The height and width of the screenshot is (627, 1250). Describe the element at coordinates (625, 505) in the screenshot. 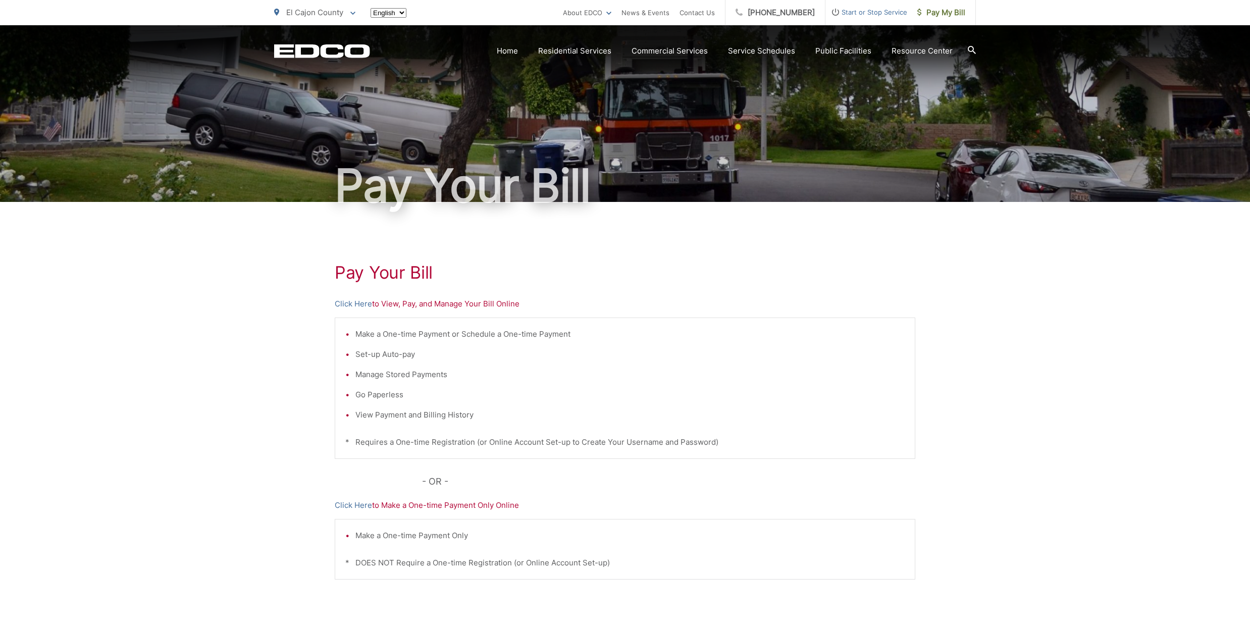

I see `p: to Make a One-time Payment Only Online` at that location.